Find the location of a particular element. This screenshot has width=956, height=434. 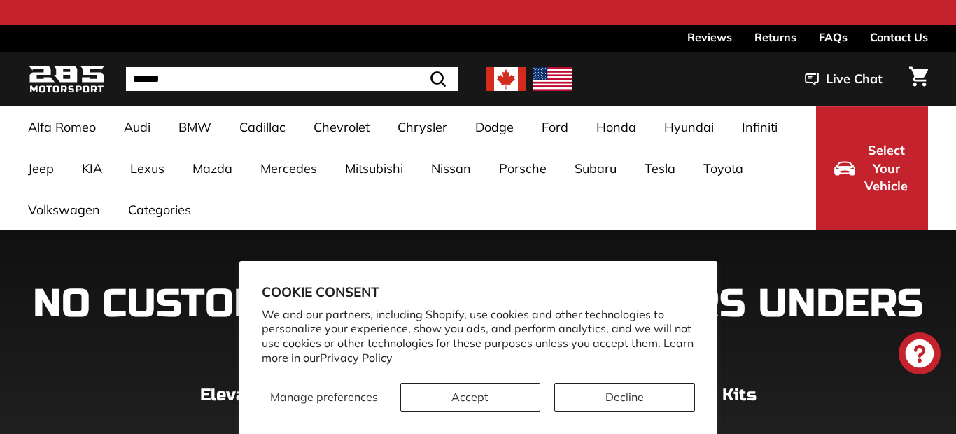

a: Volkswagen is located at coordinates (64, 209).